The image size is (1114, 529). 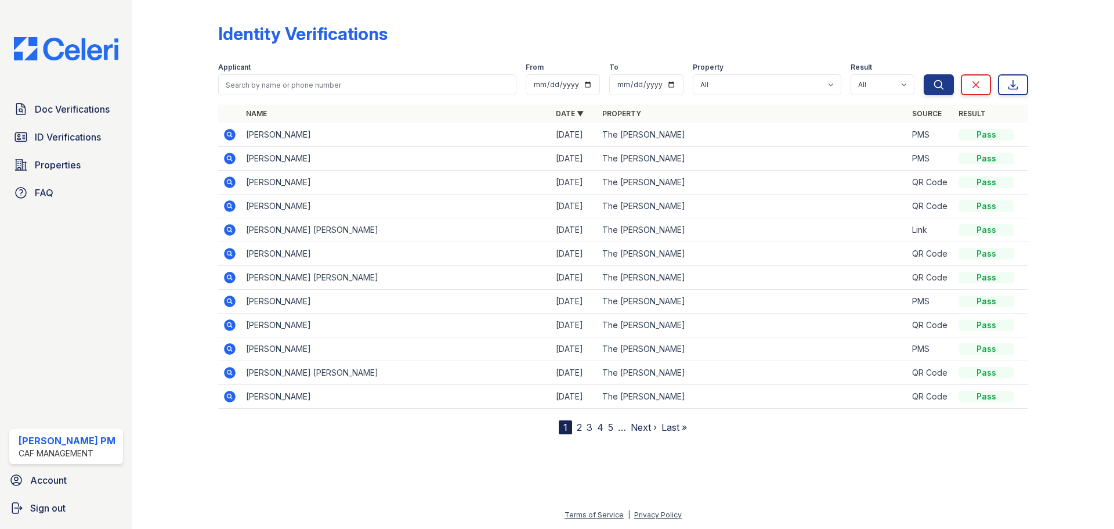 I want to click on a: 3, so click(x=590, y=427).